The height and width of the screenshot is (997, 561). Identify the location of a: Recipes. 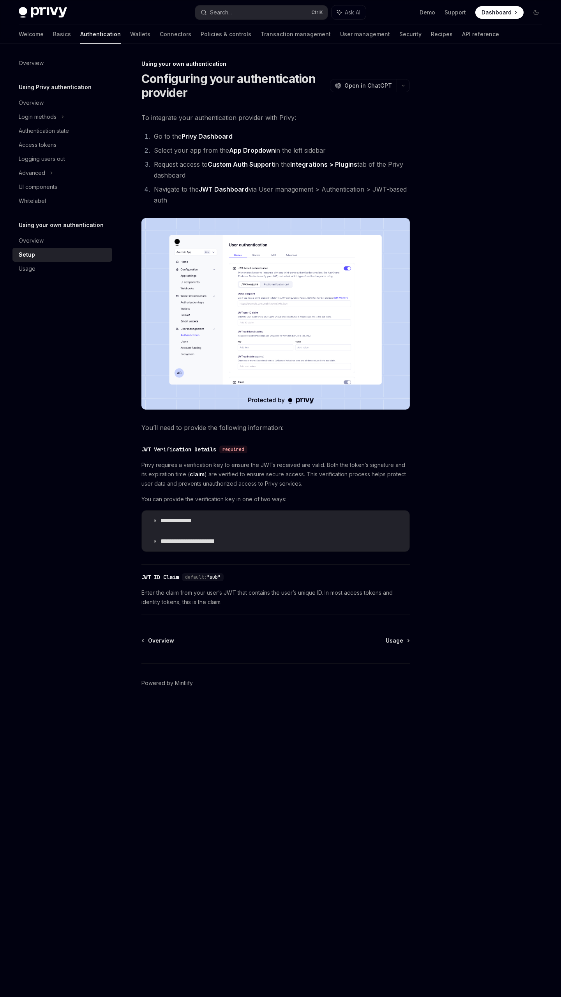
(442, 34).